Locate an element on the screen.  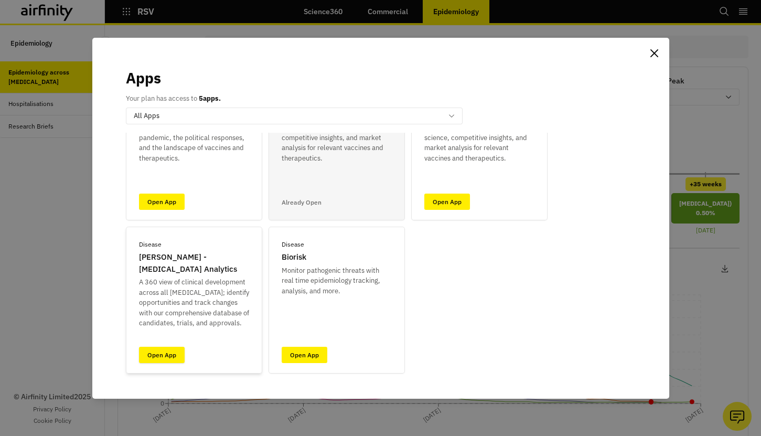
p: Biorisk is located at coordinates (294, 257).